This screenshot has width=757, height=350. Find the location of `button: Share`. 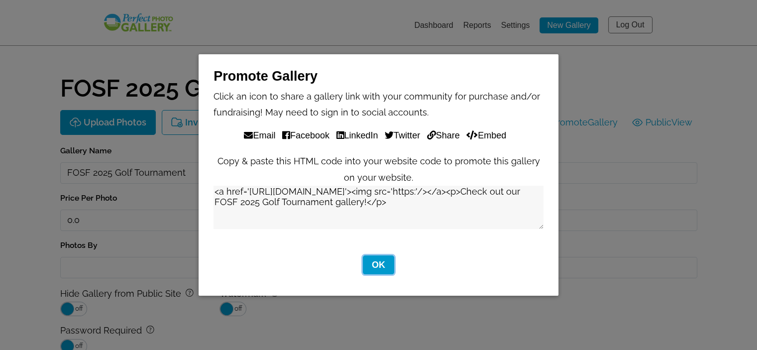

button: Share is located at coordinates (443, 135).